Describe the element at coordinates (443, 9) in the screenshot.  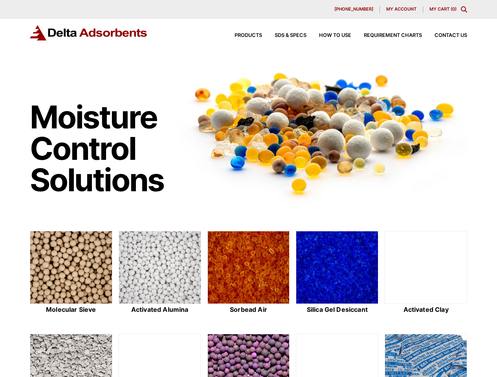
I see `a: My Cart (0)` at that location.